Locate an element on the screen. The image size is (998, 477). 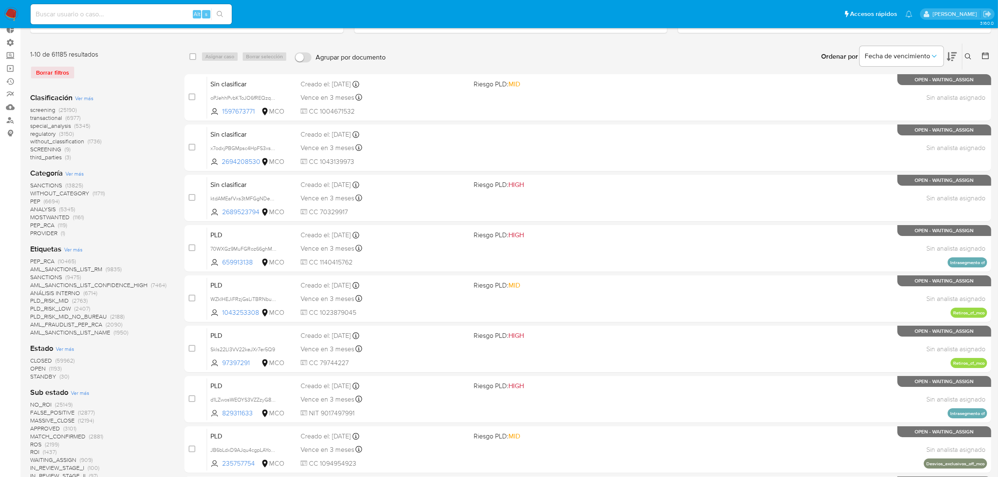
span: Alt is located at coordinates (197, 14).